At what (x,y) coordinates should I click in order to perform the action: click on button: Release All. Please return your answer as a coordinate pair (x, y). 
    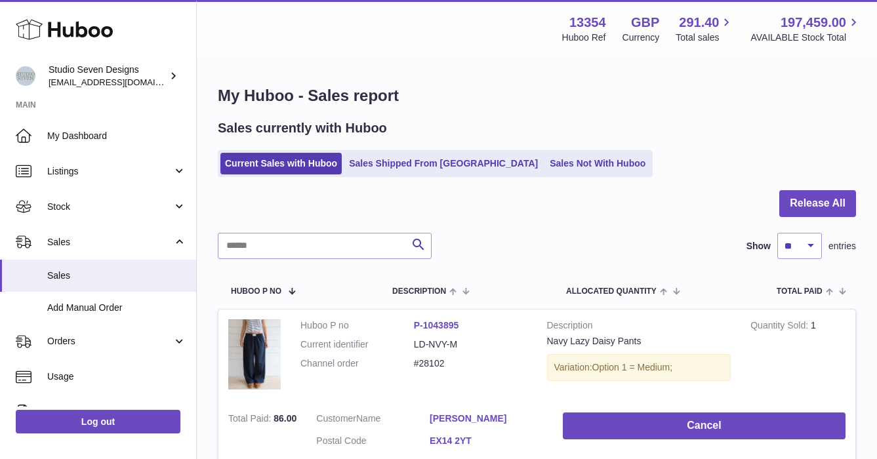
    Looking at the image, I should click on (818, 203).